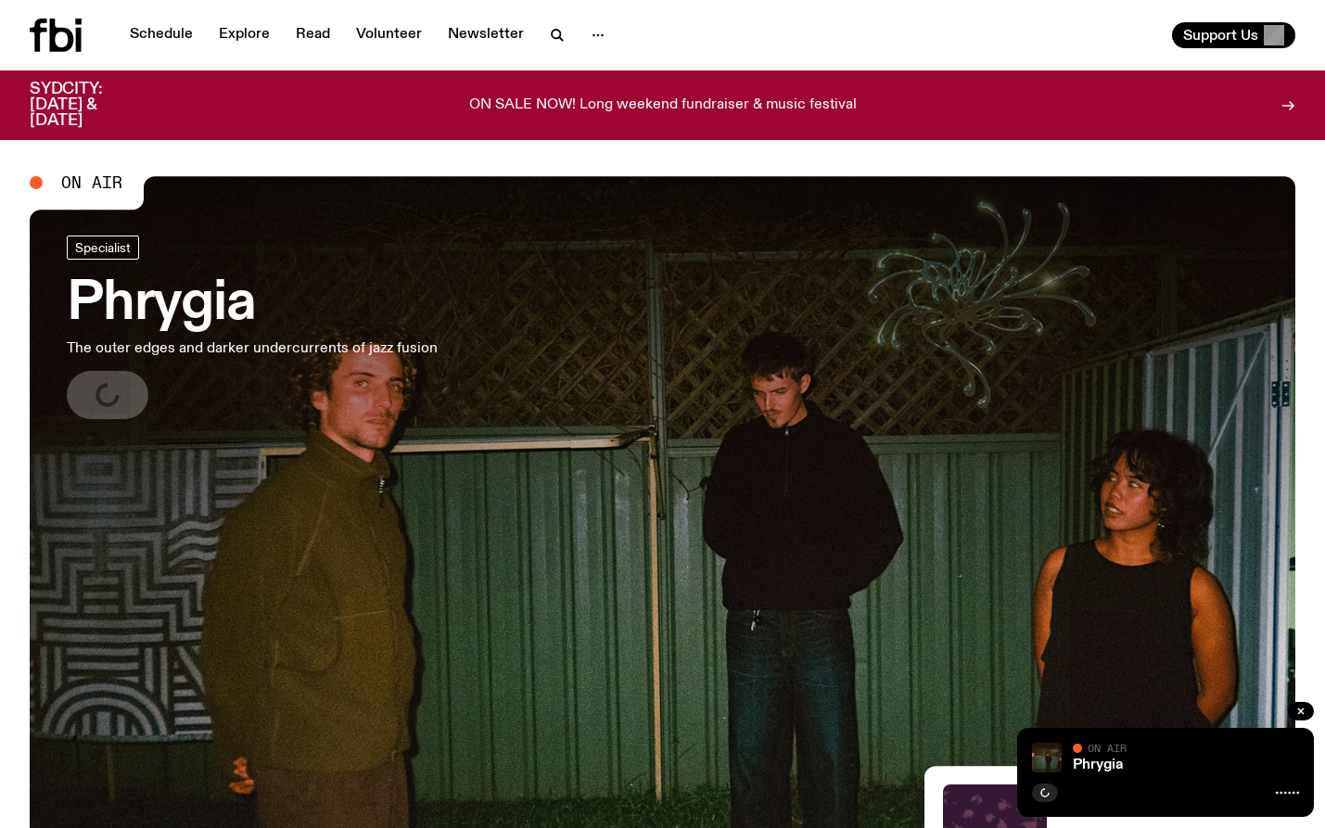 This screenshot has width=1325, height=828. What do you see at coordinates (103, 248) in the screenshot?
I see `a: Specialist` at bounding box center [103, 248].